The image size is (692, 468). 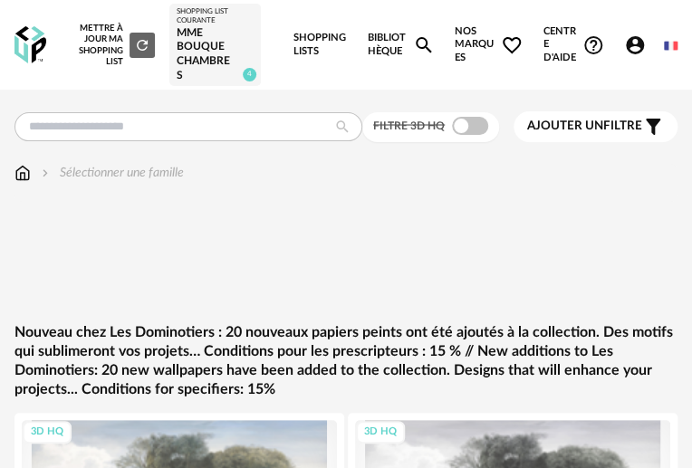 I want to click on span: Filtre 3D HQ, so click(x=409, y=126).